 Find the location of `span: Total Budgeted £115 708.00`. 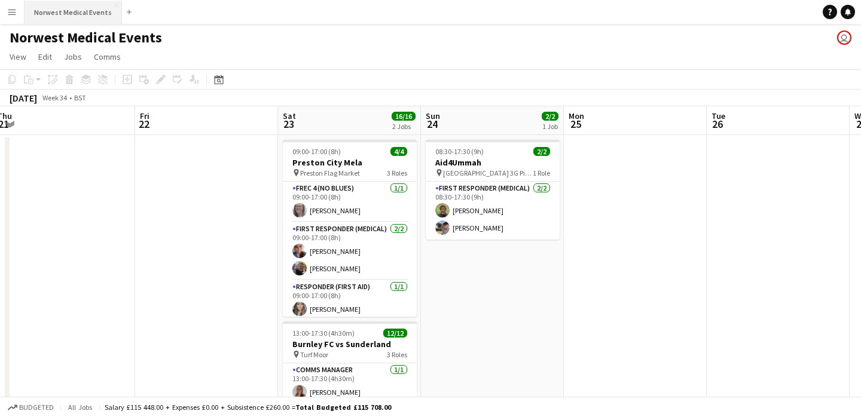

span: Total Budgeted £115 708.00 is located at coordinates (343, 407).